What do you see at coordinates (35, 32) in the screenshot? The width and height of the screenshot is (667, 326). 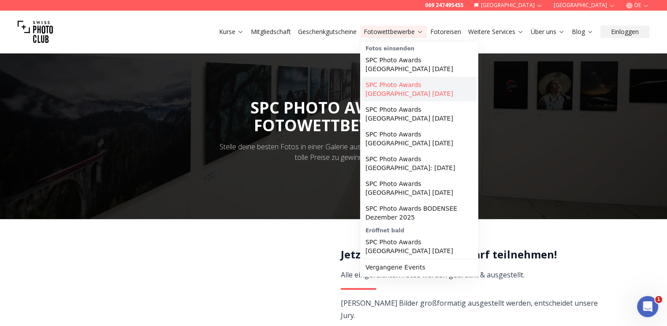 I see `img: Swiss photo club` at bounding box center [35, 32].